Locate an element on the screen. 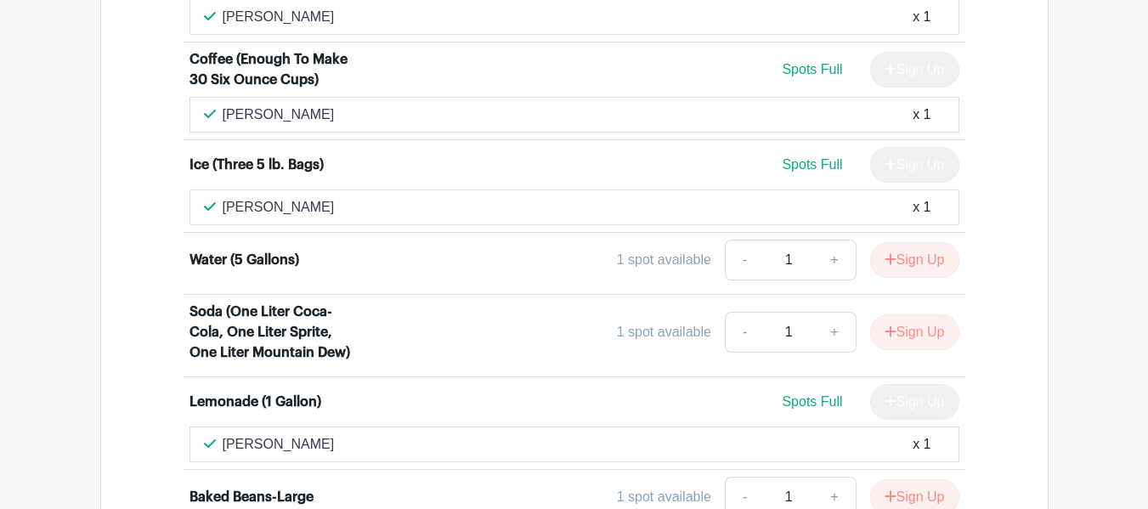  div: Soda (One Liter Coca-Cola, One Liter Sprite, One Liter Mountain Dew) is located at coordinates (275, 332).